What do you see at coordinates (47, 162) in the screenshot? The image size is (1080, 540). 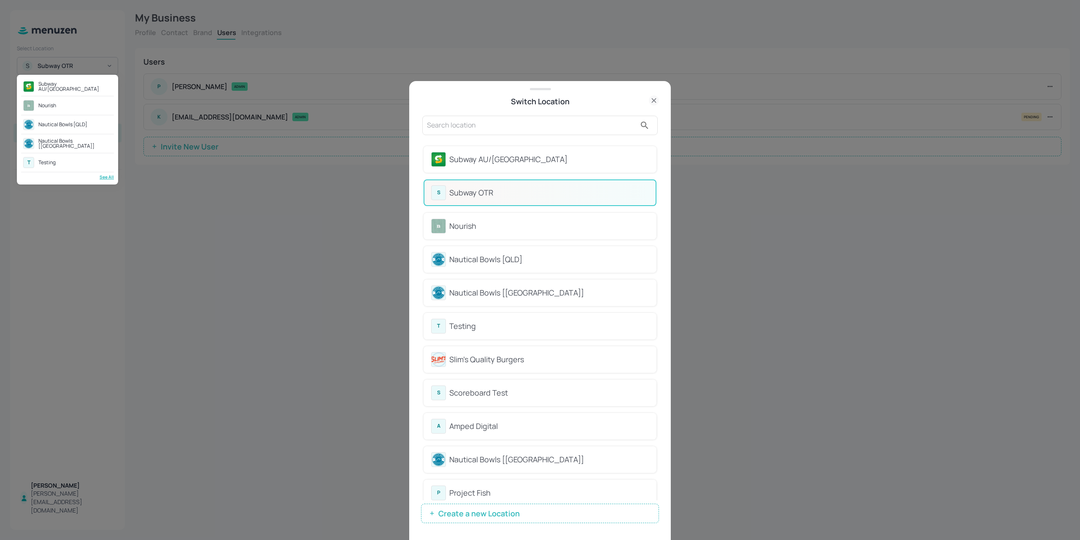 I see `div: Testing` at bounding box center [47, 162].